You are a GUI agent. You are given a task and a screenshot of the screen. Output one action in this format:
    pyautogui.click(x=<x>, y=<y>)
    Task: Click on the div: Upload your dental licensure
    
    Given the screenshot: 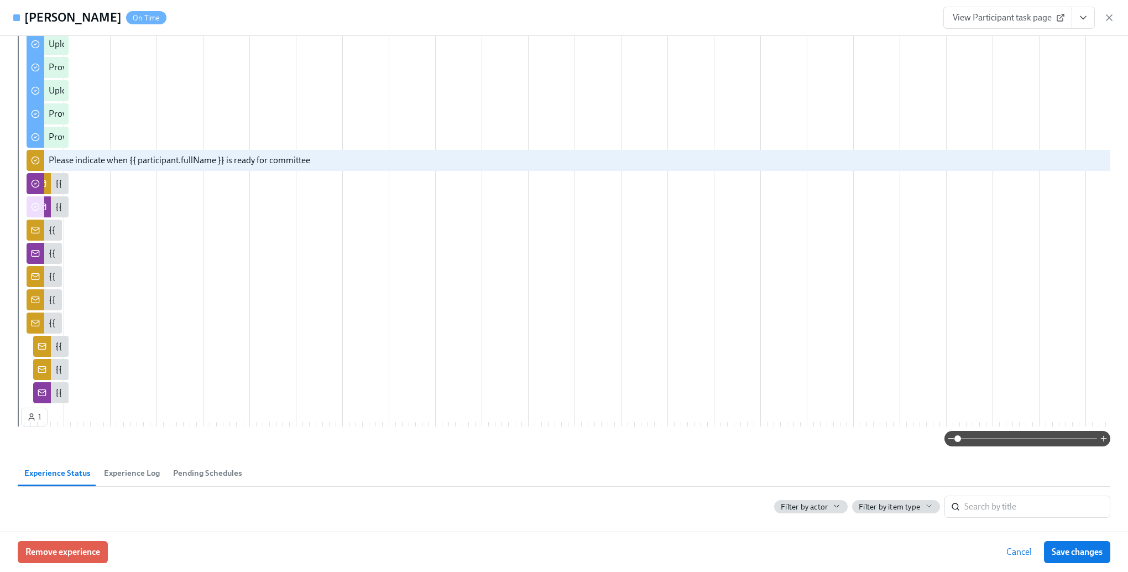 What is the action you would take?
    pyautogui.click(x=102, y=44)
    